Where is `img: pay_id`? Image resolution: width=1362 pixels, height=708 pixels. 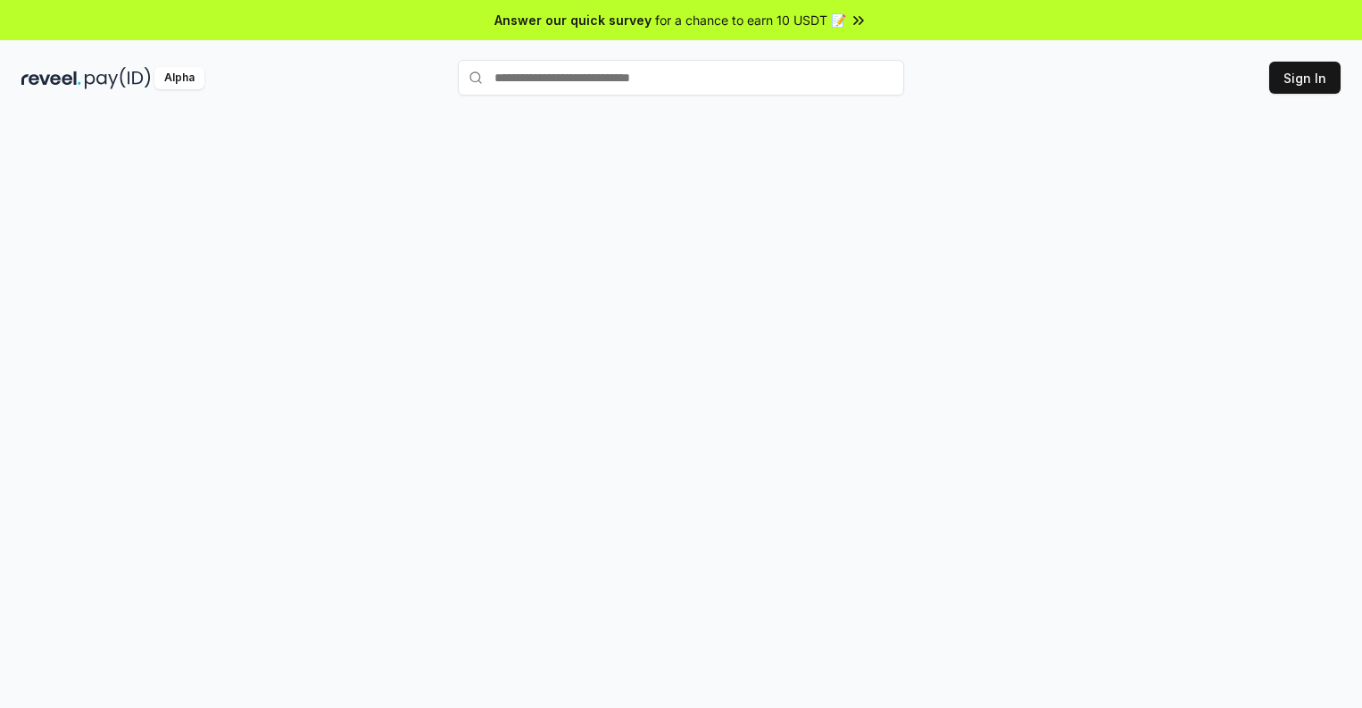 img: pay_id is located at coordinates (118, 78).